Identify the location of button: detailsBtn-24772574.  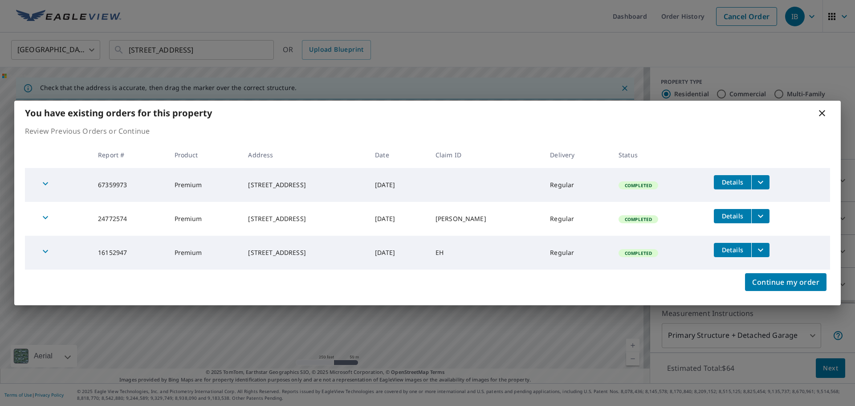
(733, 216).